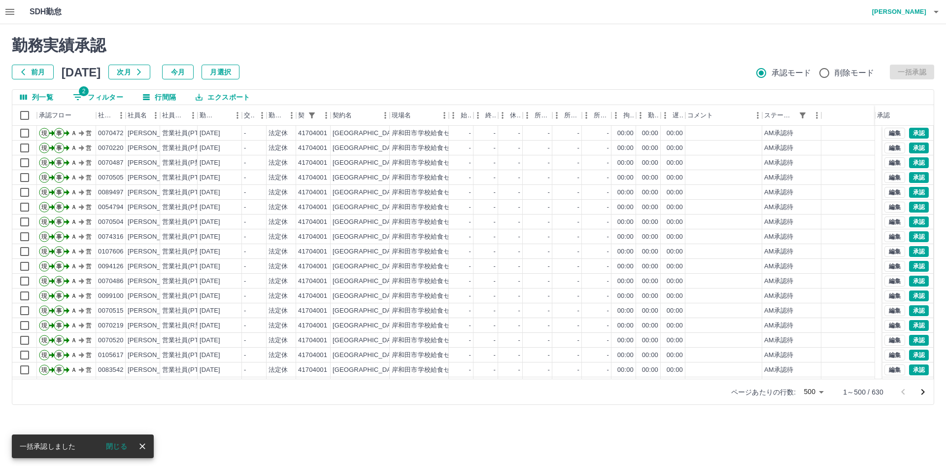 The width and height of the screenshot is (946, 470). Describe the element at coordinates (111, 163) in the screenshot. I see `div: 0070487` at that location.